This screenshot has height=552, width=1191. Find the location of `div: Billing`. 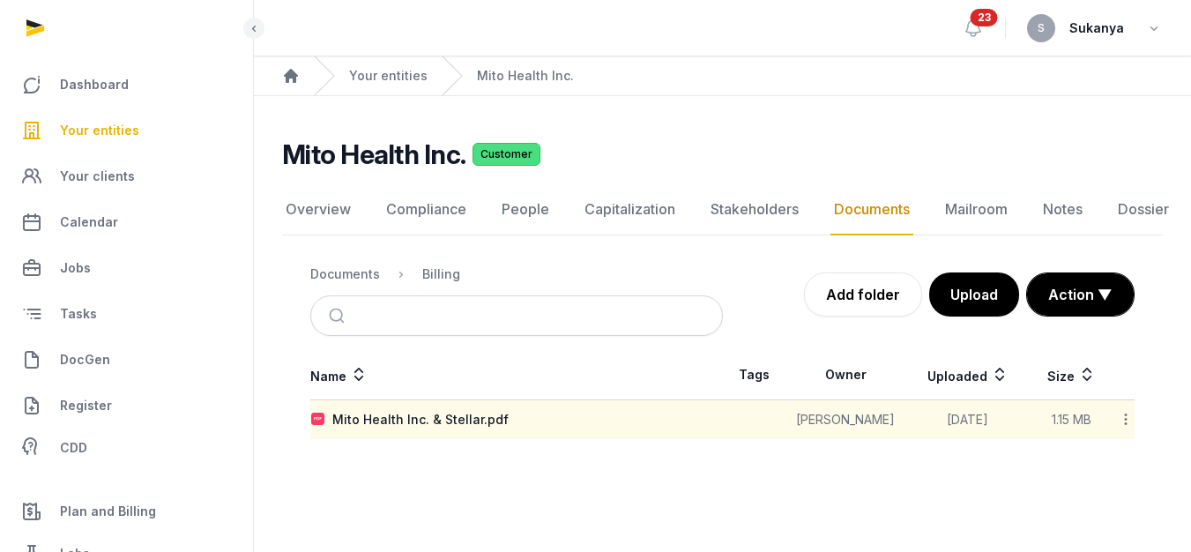

div: Billing is located at coordinates (441, 274).